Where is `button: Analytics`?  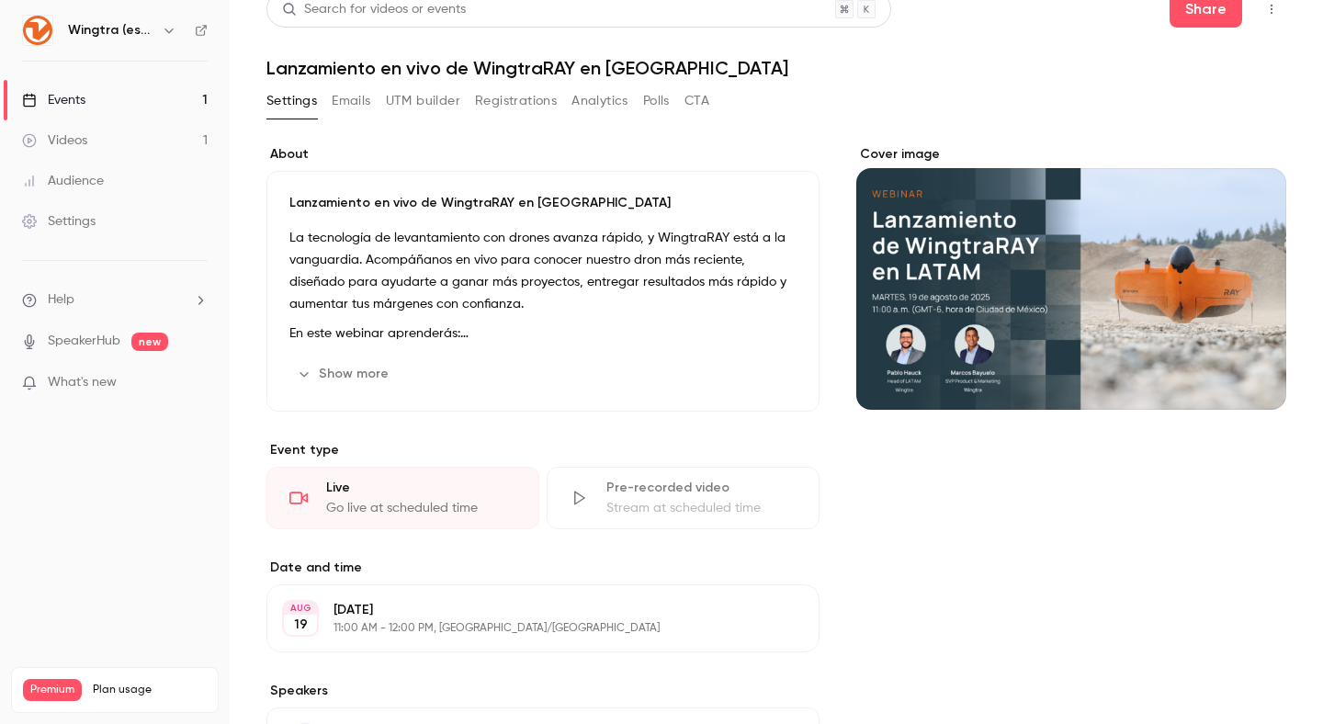 button: Analytics is located at coordinates (600, 101).